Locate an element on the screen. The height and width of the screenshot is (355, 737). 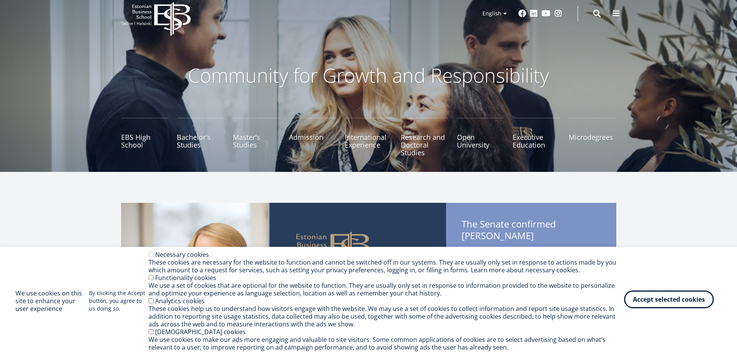
a: International Experience is located at coordinates (368, 137).